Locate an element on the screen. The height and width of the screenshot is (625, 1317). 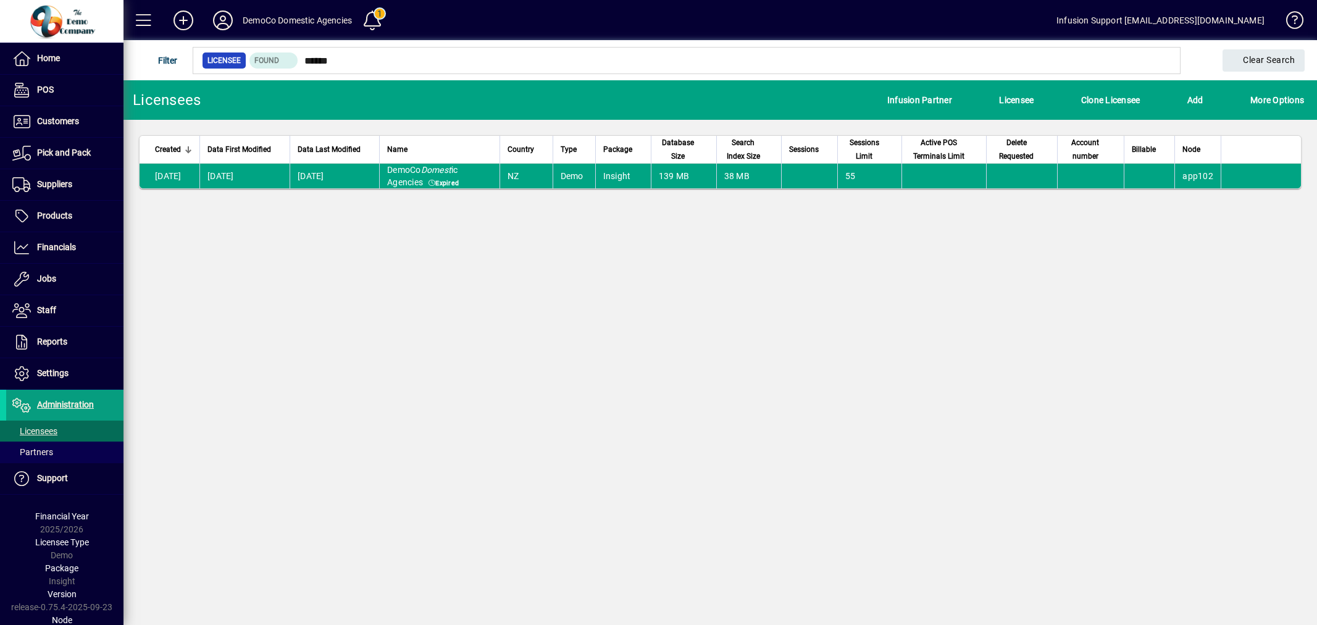
a: Staff is located at coordinates (65, 310).